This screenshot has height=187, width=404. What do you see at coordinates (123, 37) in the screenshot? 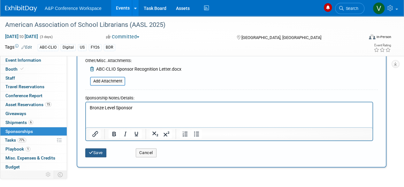
I see `button: Committed` at bounding box center [123, 37].